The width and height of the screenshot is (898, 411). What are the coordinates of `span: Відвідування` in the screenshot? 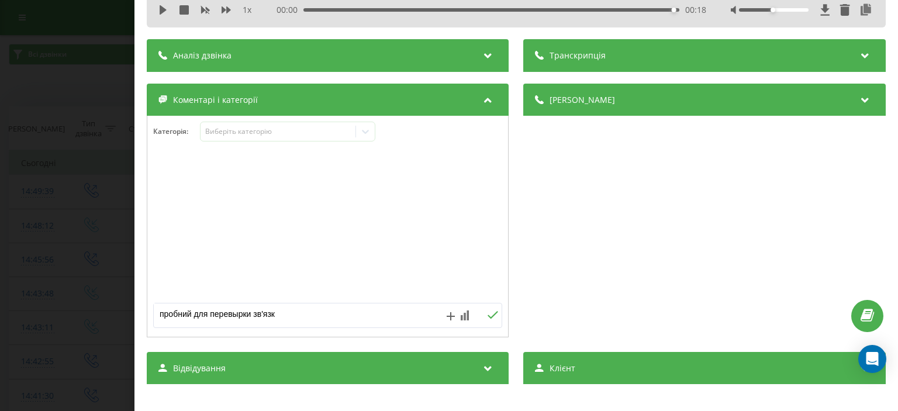 It's located at (199, 368).